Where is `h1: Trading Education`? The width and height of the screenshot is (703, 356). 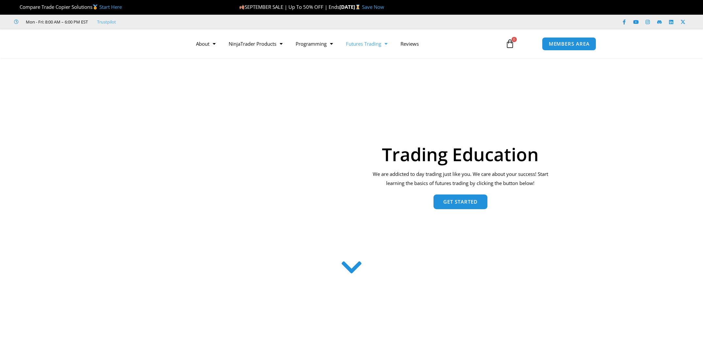
h1: Trading Education is located at coordinates (460, 154).